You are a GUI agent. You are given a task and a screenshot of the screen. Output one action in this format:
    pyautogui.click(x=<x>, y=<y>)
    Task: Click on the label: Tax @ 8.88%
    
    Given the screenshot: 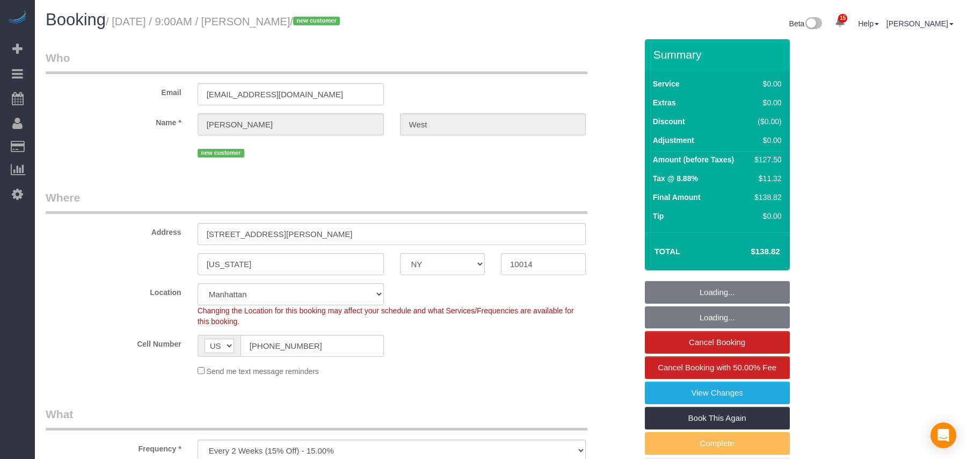 What is the action you would take?
    pyautogui.click(x=676, y=178)
    